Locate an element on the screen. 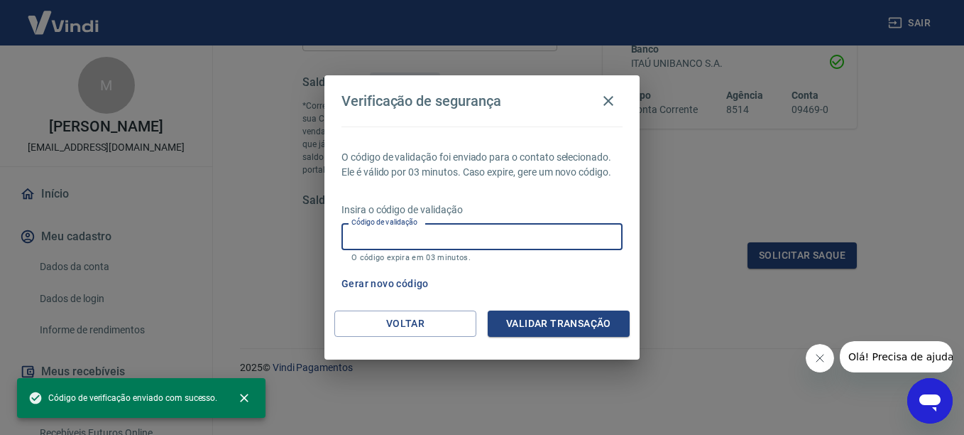  h4: Verificação de segurança is located at coordinates (421, 101).